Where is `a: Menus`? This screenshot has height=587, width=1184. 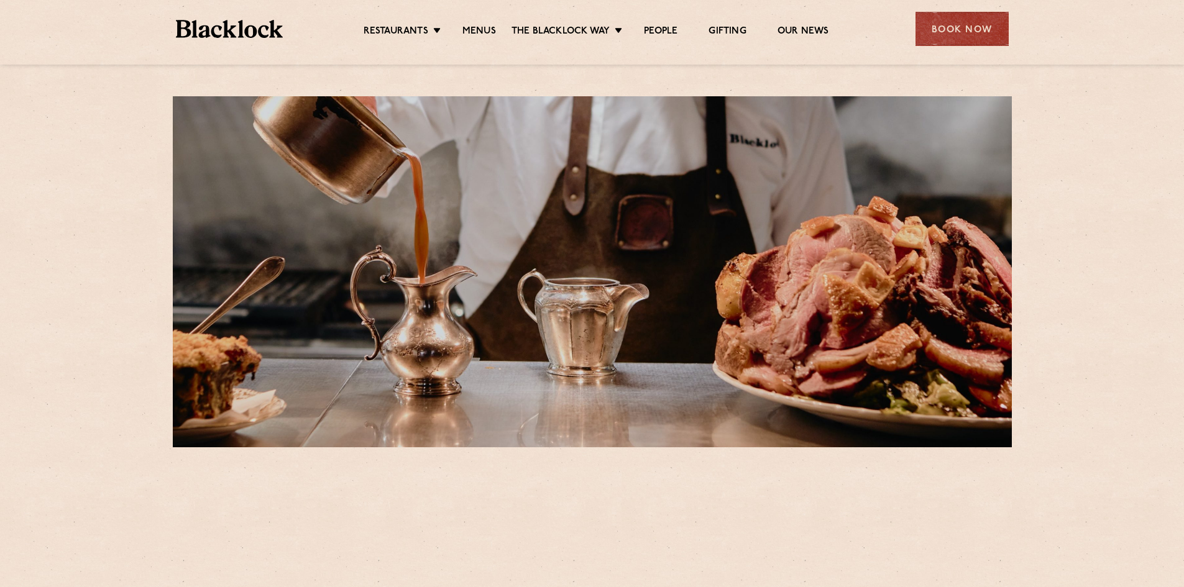 a: Menus is located at coordinates (479, 32).